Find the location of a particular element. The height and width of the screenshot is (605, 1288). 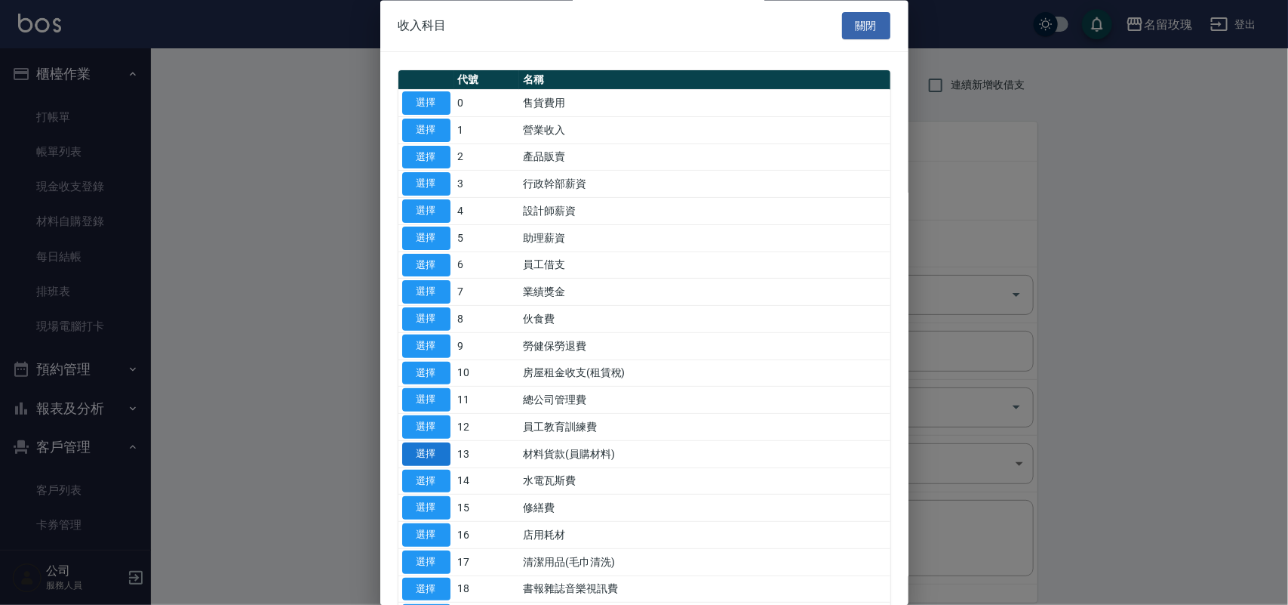

td: 設計師薪資 is located at coordinates (704, 211).